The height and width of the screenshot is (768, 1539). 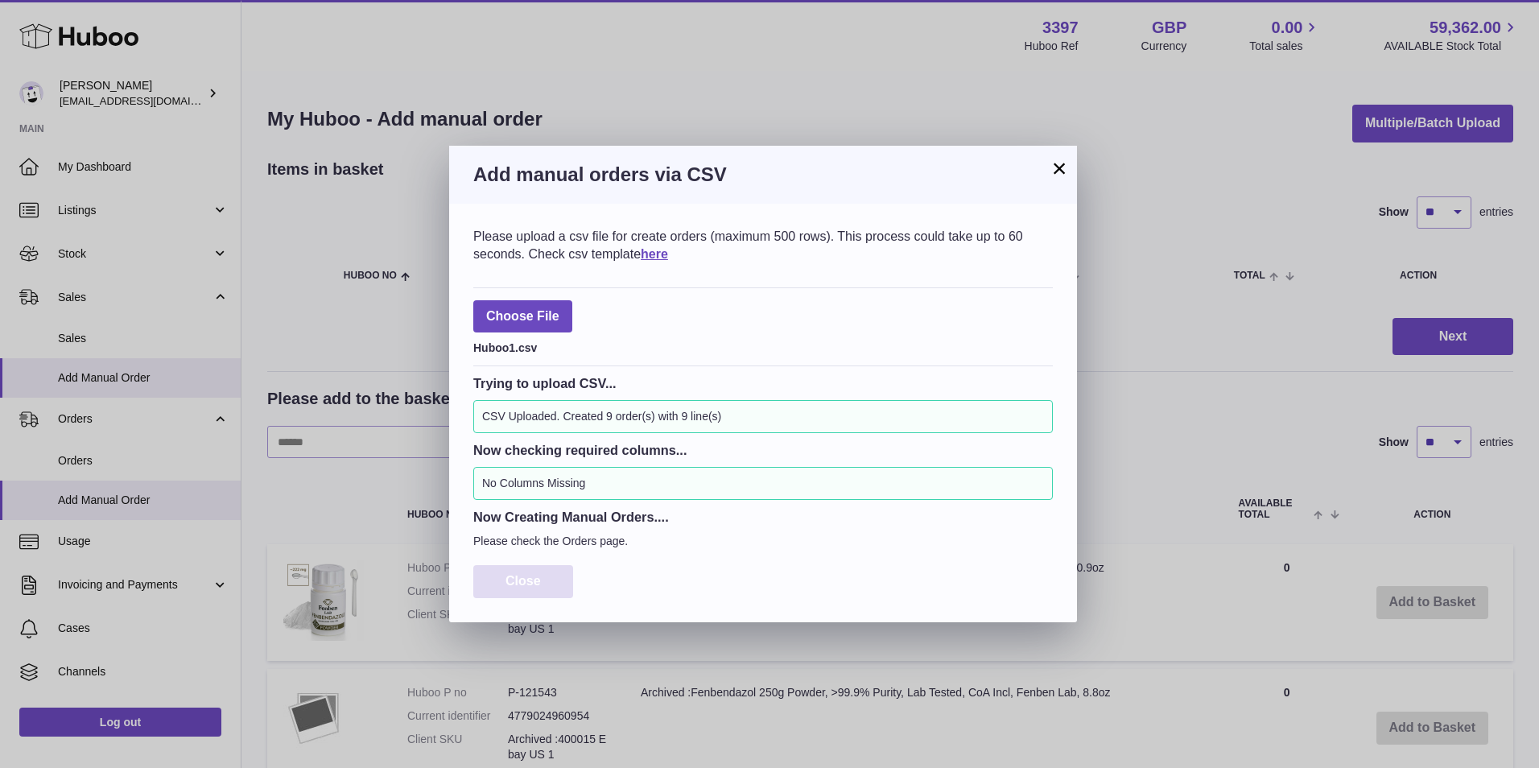 I want to click on h3: Add manual orders via CSV, so click(x=763, y=175).